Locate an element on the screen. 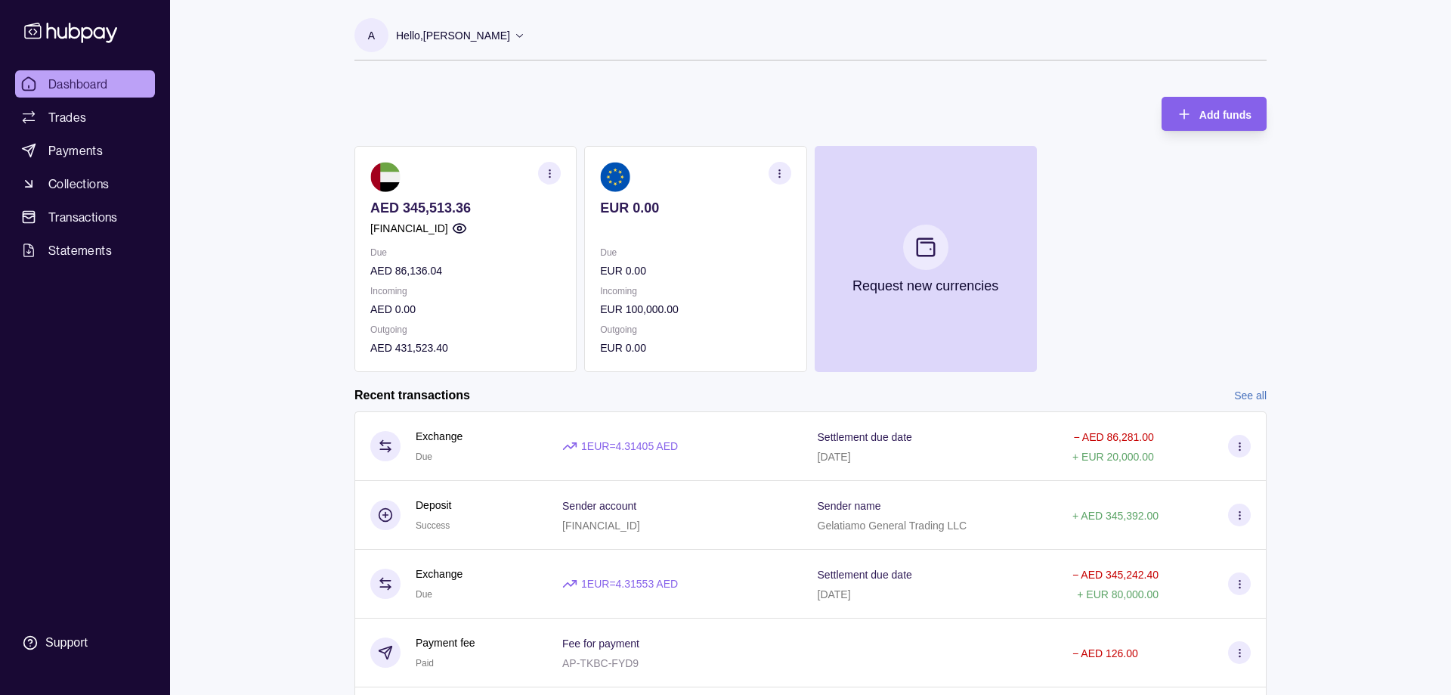 Image resolution: width=1451 pixels, height=695 pixels. p: + EUR 20,000.00 is located at coordinates (1114, 457).